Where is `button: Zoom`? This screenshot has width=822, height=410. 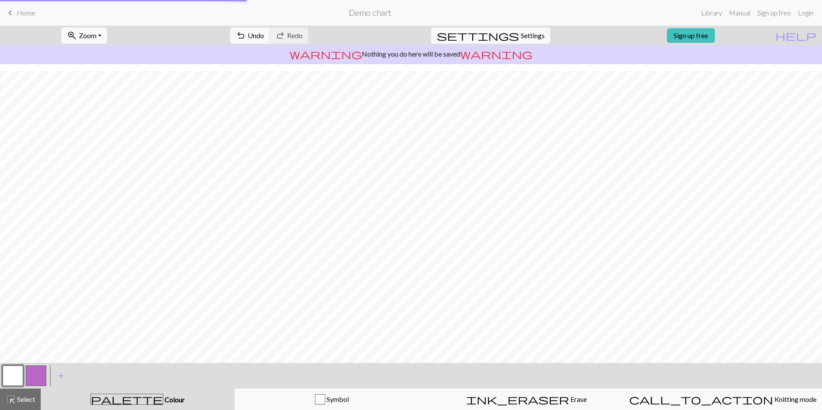
button: Zoom is located at coordinates (84, 36).